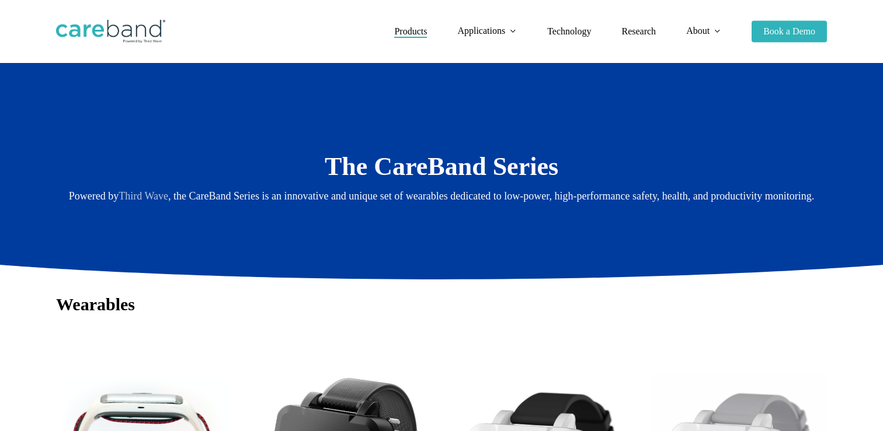 The image size is (883, 431). Describe the element at coordinates (410, 32) in the screenshot. I see `a: Products` at that location.